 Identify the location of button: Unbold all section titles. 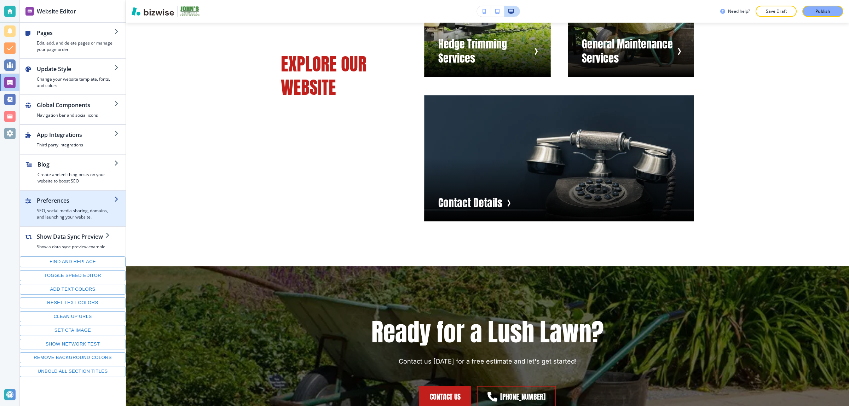
(72, 371).